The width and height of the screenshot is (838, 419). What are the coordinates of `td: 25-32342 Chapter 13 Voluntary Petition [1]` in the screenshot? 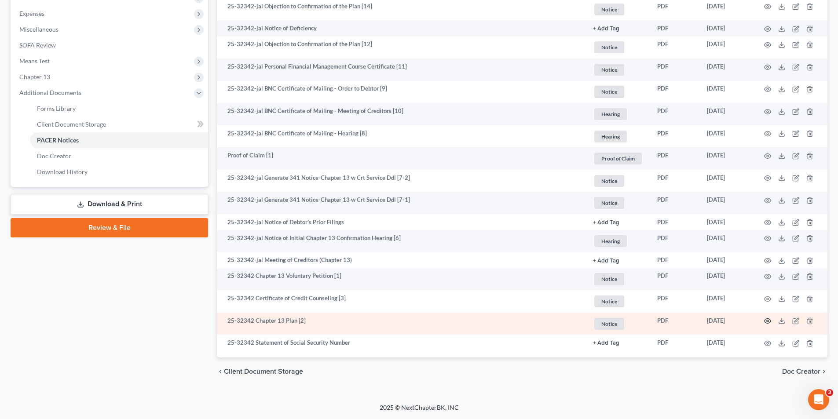 It's located at (401, 279).